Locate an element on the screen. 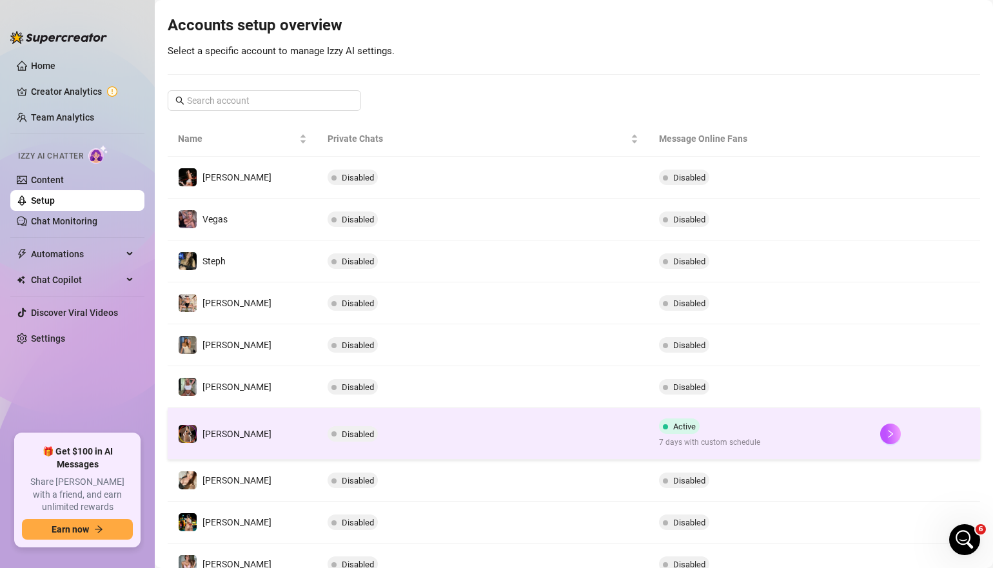 The image size is (993, 568). img: Leah is located at coordinates (188, 177).